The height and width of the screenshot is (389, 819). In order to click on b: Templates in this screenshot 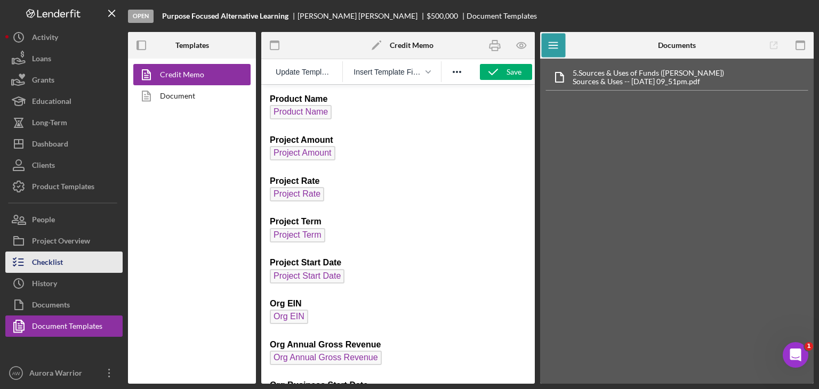, I will do `click(192, 45)`.